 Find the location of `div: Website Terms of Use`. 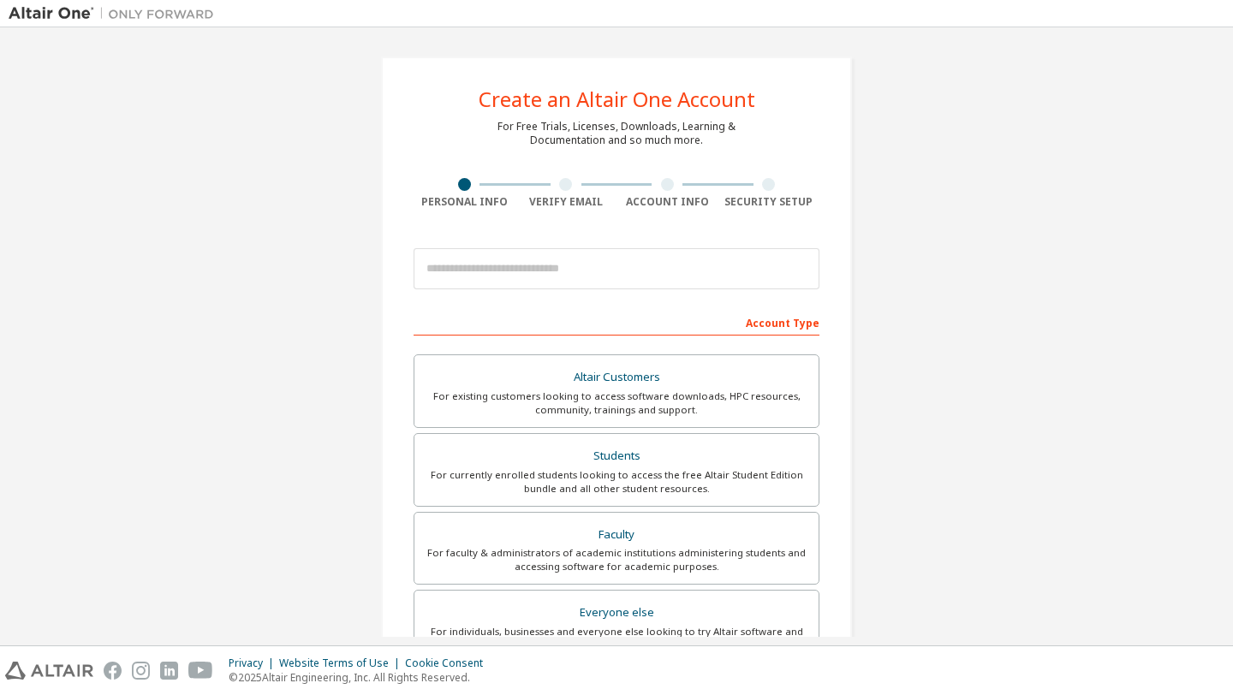

div: Website Terms of Use is located at coordinates (342, 664).